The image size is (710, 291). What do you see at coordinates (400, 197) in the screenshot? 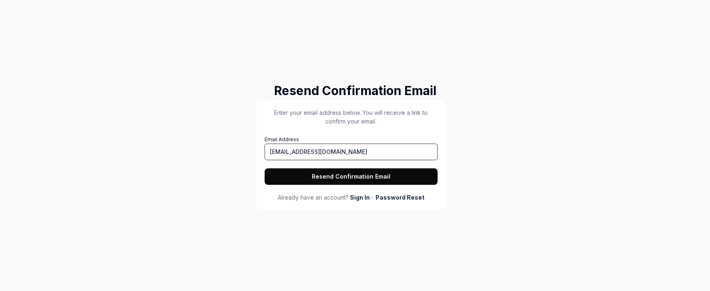
I see `a: Password Reset` at bounding box center [400, 197].